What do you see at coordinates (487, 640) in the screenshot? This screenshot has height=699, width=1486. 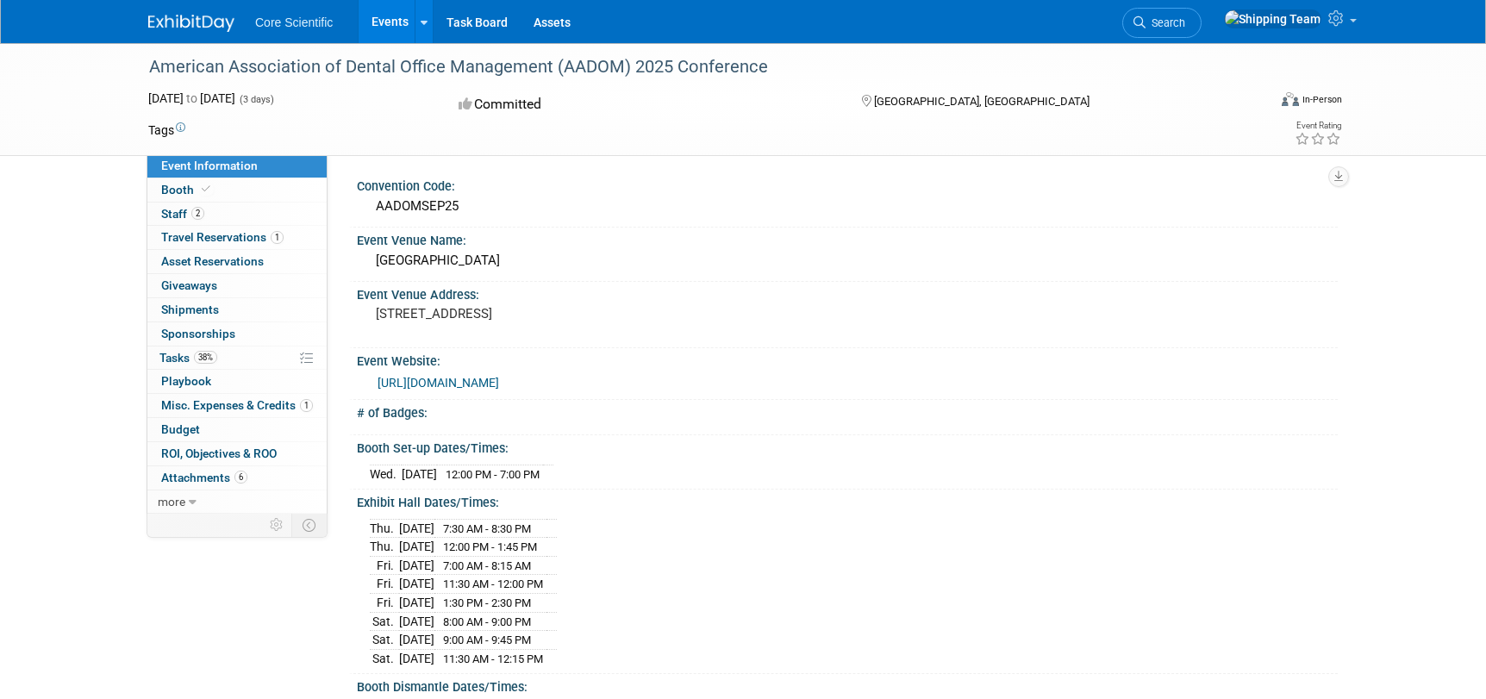 I see `span: 9:00 AM - 9:45 PM` at bounding box center [487, 640].